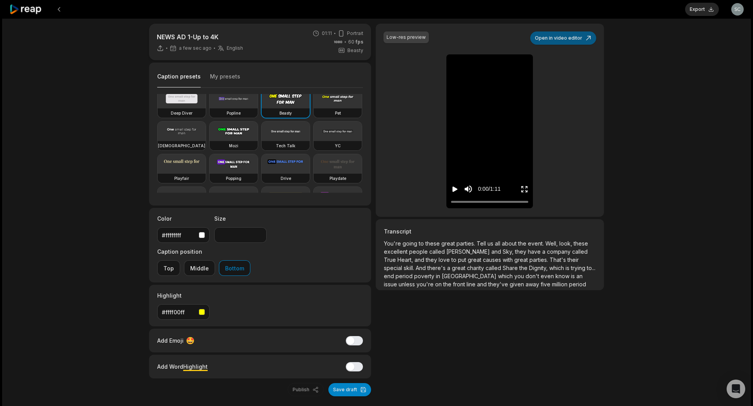 This screenshot has height=406, width=753. What do you see at coordinates (421, 267) in the screenshot?
I see `span: And` at bounding box center [421, 267].